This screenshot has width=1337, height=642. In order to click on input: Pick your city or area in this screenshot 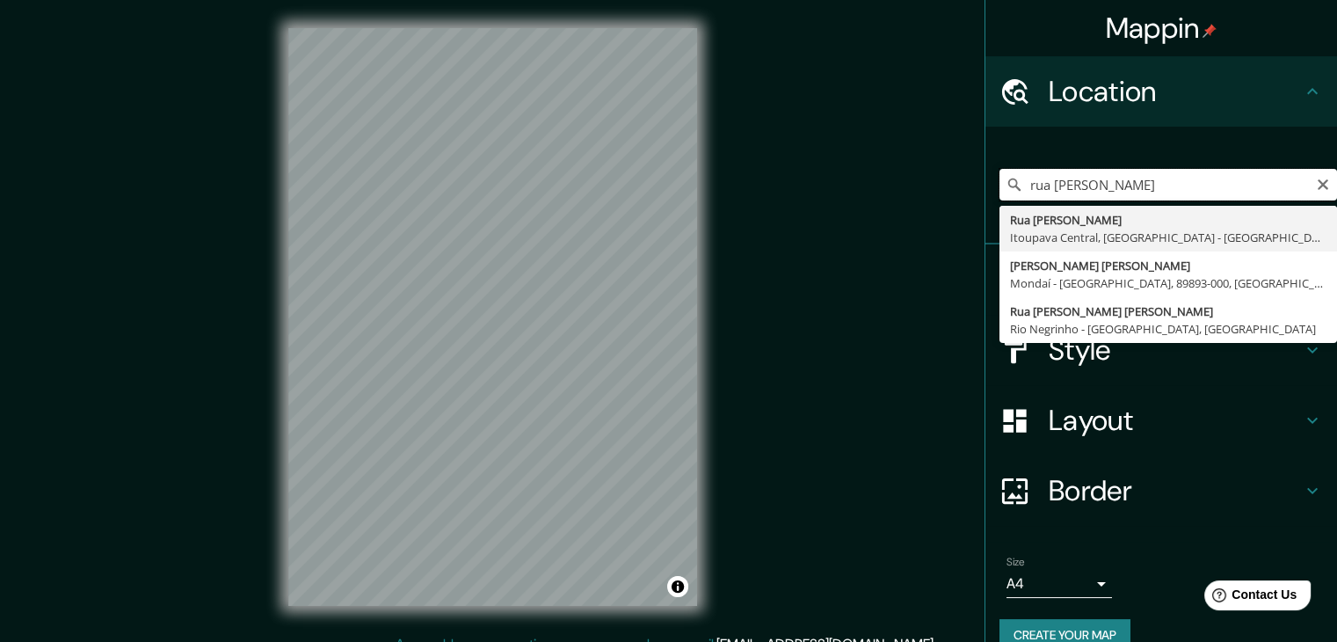, I will do `click(1169, 185)`.